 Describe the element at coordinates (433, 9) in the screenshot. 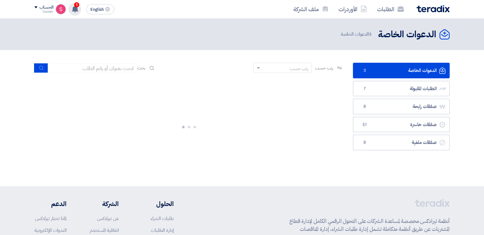

I see `img: Teradix logo` at that location.